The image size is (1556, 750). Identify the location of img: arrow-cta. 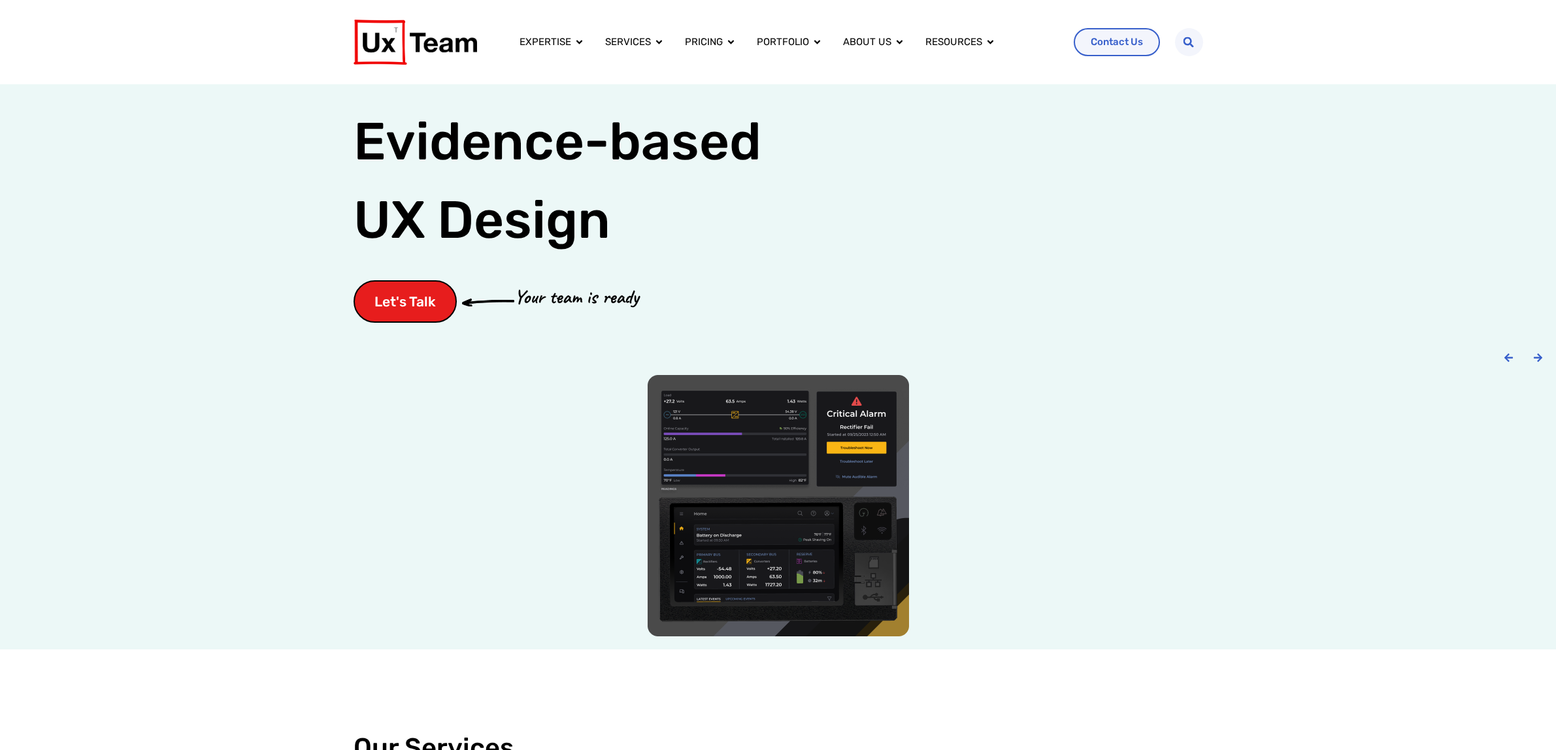
(488, 302).